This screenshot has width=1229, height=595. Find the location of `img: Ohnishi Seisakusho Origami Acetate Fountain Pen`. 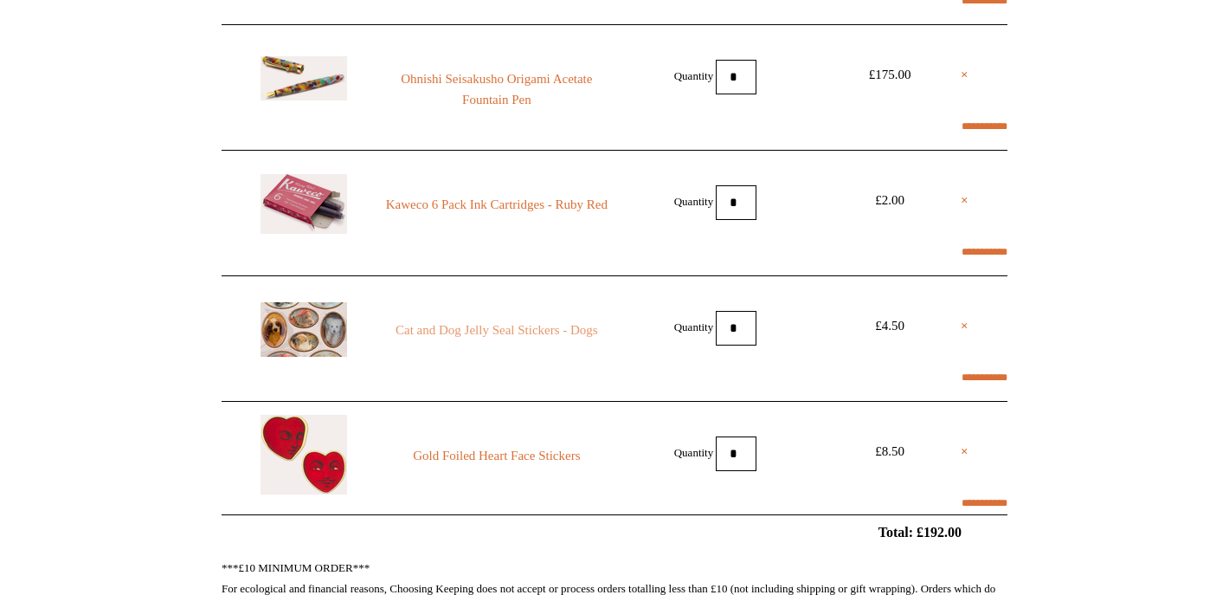

img: Ohnishi Seisakusho Origami Acetate Fountain Pen is located at coordinates (304, 78).